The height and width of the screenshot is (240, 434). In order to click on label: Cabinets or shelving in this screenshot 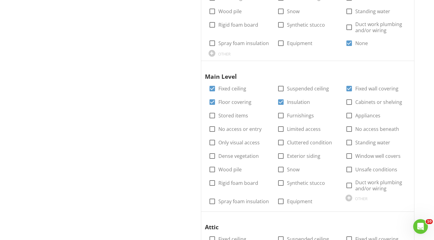, I will do `click(379, 102)`.